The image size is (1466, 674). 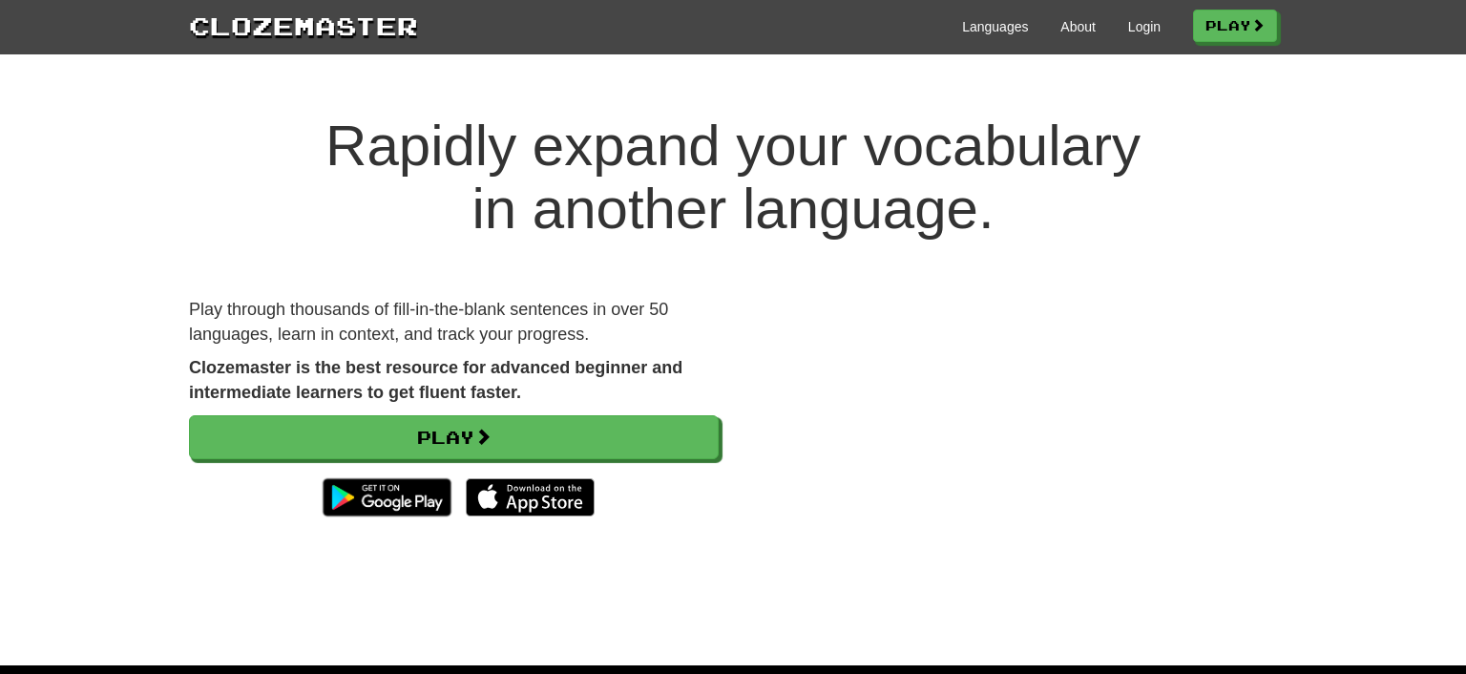 What do you see at coordinates (530, 497) in the screenshot?
I see `img: Download_on_the_App_Store_Badge_US-UK_135x40-25178aeef6eb6b83b96f5f2d004eda3bffbb37122de64afbaef7...` at bounding box center [530, 497].